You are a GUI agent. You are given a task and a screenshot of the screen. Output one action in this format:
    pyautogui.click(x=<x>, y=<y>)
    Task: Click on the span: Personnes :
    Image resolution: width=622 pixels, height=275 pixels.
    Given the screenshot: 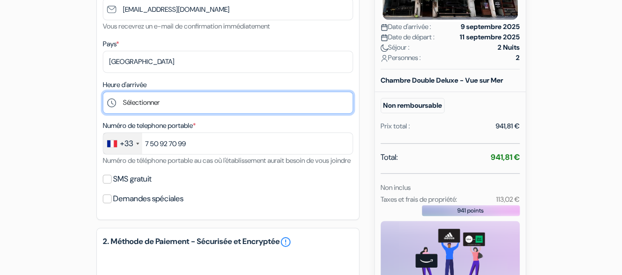 What is the action you would take?
    pyautogui.click(x=401, y=58)
    